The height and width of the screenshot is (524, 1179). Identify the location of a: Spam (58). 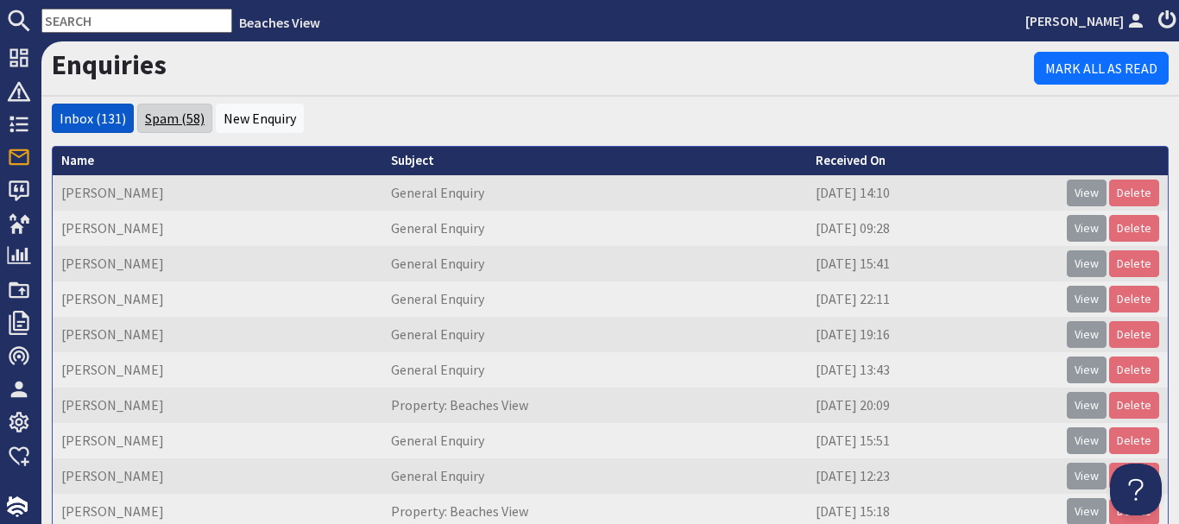
(174, 118).